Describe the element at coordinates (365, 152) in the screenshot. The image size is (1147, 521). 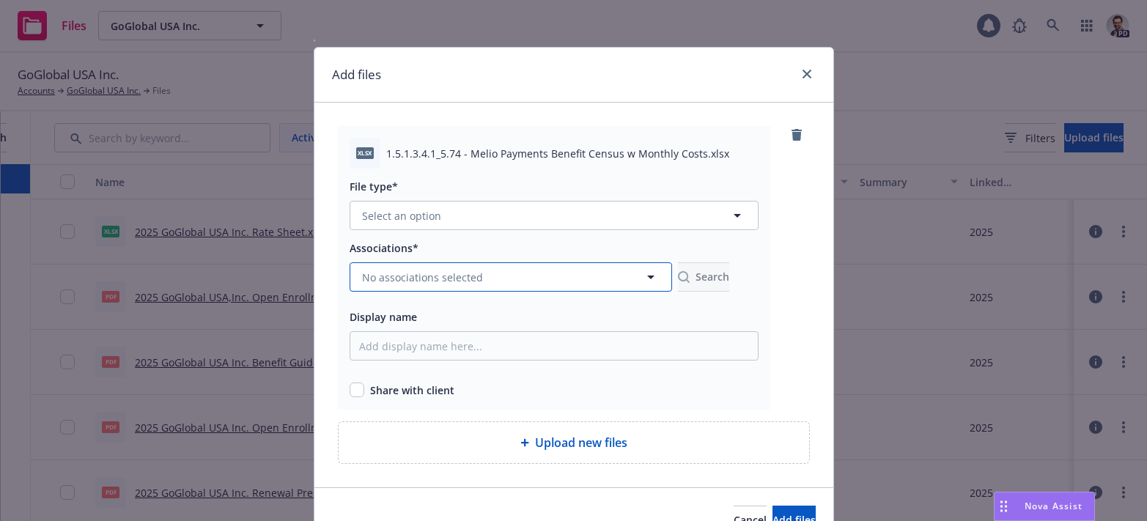
I see `span: xlsx` at that location.